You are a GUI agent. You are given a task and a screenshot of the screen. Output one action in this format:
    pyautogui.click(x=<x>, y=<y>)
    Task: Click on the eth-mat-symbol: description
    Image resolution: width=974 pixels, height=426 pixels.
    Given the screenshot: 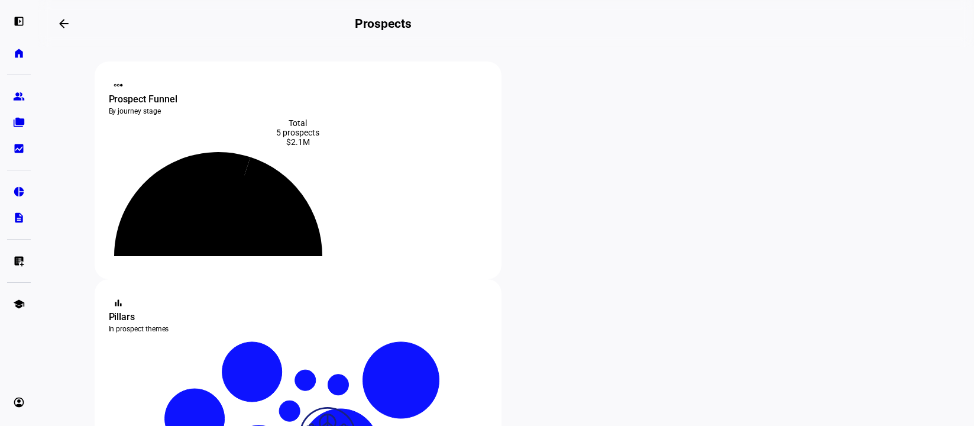 What is the action you would take?
    pyautogui.click(x=19, y=218)
    